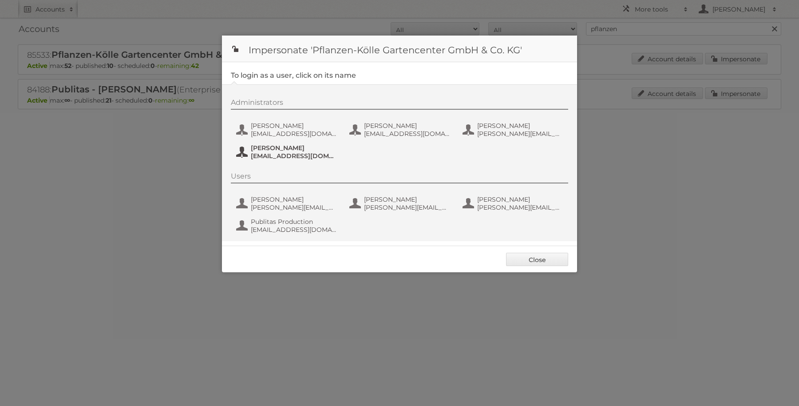 The height and width of the screenshot is (406, 799). Describe the element at coordinates (399, 49) in the screenshot. I see `h1: Impersonate 'Pflanzen-Kölle Gartencenter GmbH & Co. KG'` at that location.